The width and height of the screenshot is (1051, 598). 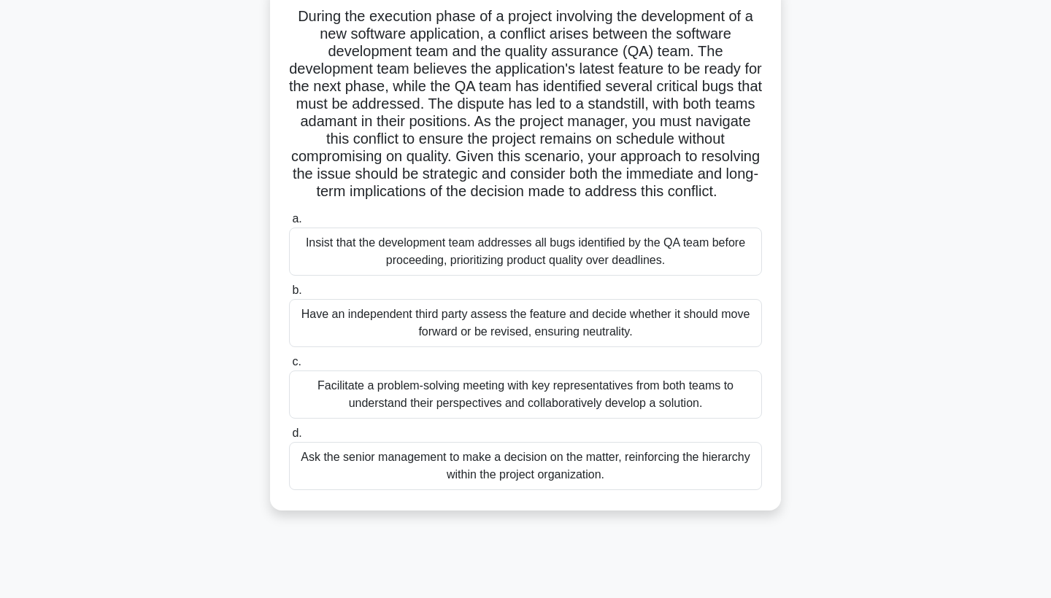 I want to click on div: Have an independent third party assess the feature and decide whether it should move forward or b..., so click(x=525, y=323).